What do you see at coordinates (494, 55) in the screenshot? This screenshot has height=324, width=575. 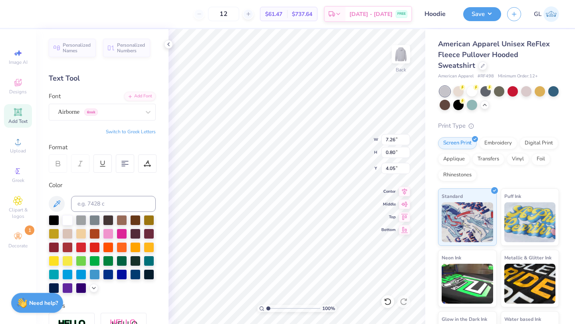 I see `span: American Apparel Unisex ReFlex Fleece Pullover Hooded Sweatshirt` at bounding box center [494, 55].